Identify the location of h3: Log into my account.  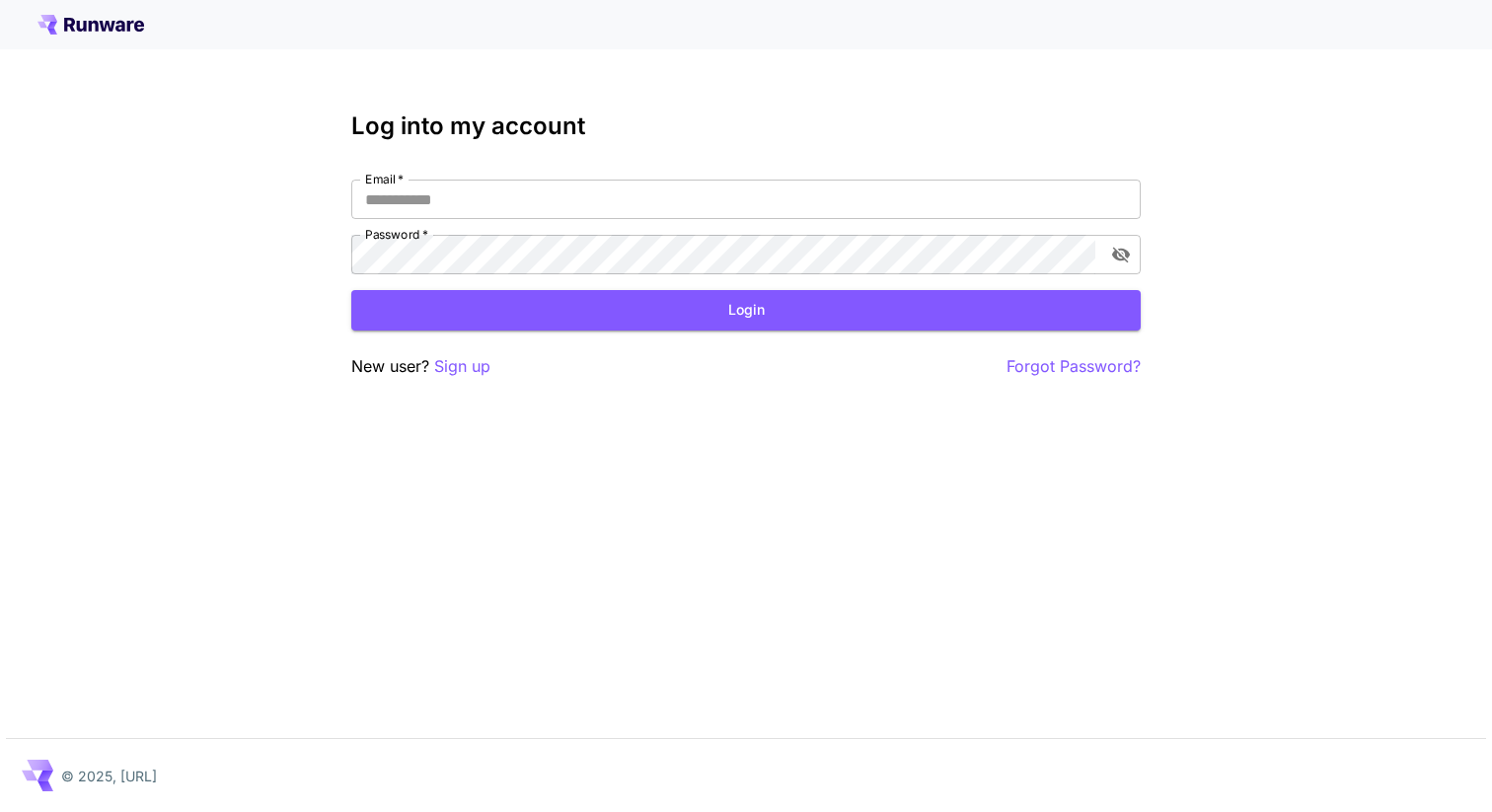
(746, 126).